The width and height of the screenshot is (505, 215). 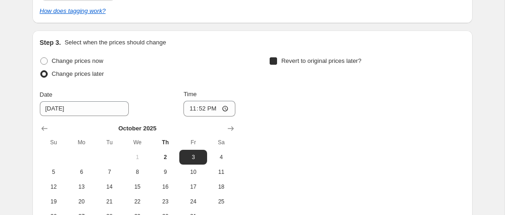 What do you see at coordinates (137, 143) in the screenshot?
I see `th: Wednesday` at bounding box center [137, 143].